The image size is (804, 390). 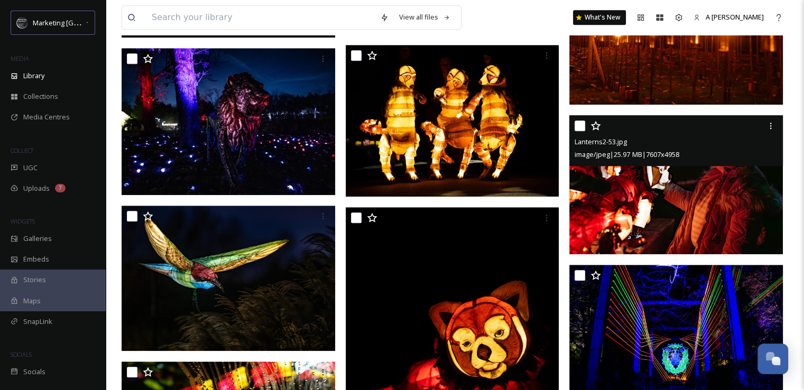 I want to click on span: Maps, so click(x=32, y=301).